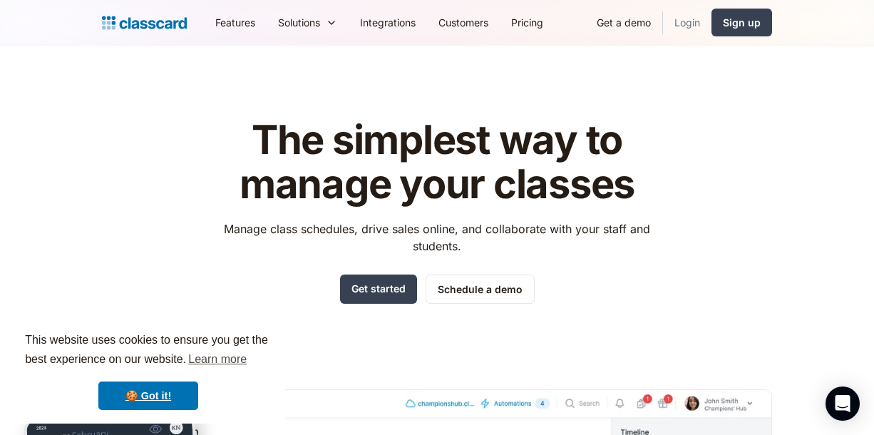 This screenshot has height=435, width=874. Describe the element at coordinates (480, 289) in the screenshot. I see `a: Schedule a demo` at that location.